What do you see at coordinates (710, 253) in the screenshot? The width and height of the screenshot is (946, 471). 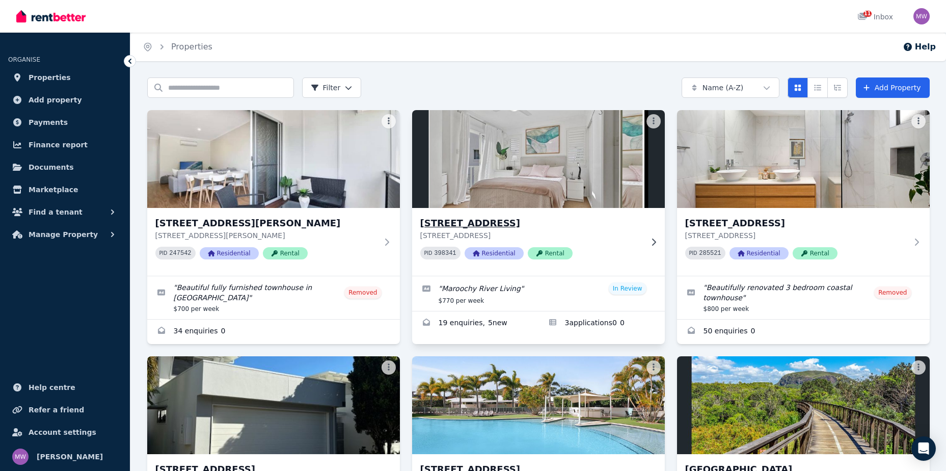 I see `code: 285521` at bounding box center [710, 253].